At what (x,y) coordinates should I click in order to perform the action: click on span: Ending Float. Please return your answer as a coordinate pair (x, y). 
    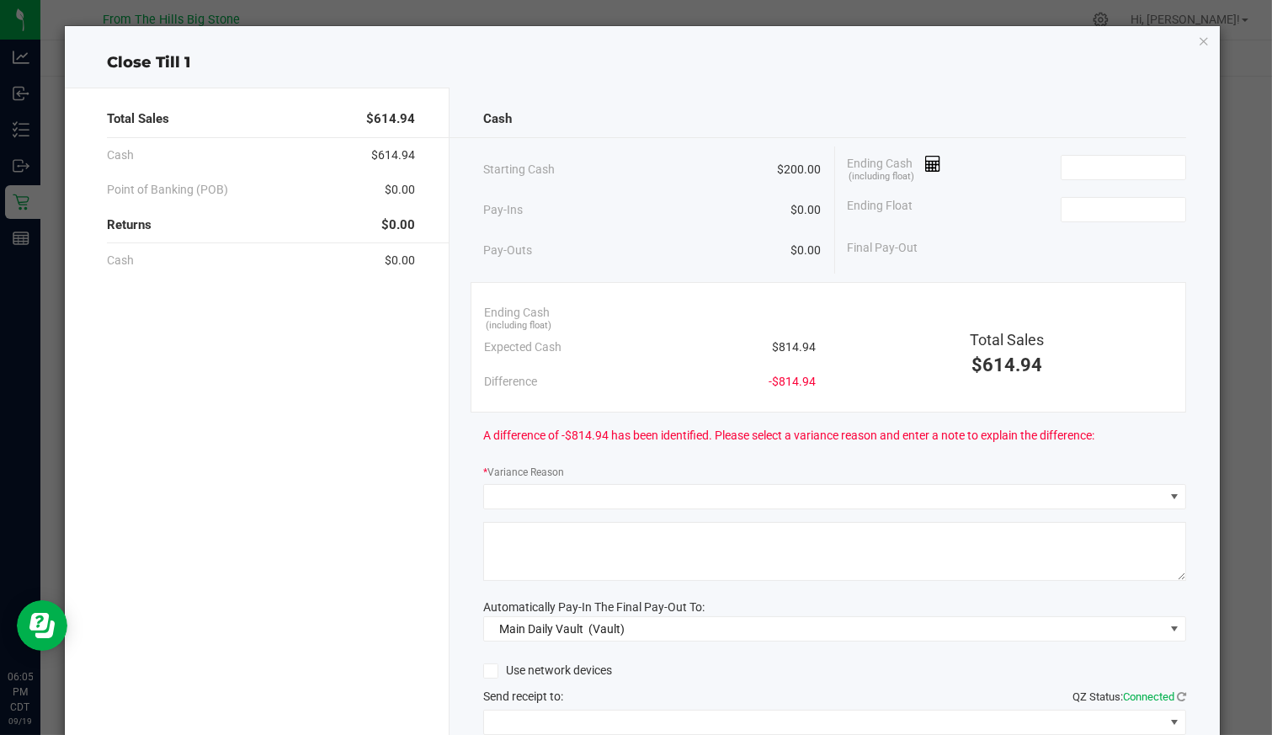
    Looking at the image, I should click on (881, 210).